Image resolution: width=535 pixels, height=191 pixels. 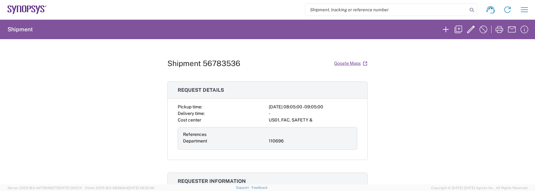 I want to click on h1: Shipment 56783536, so click(x=203, y=63).